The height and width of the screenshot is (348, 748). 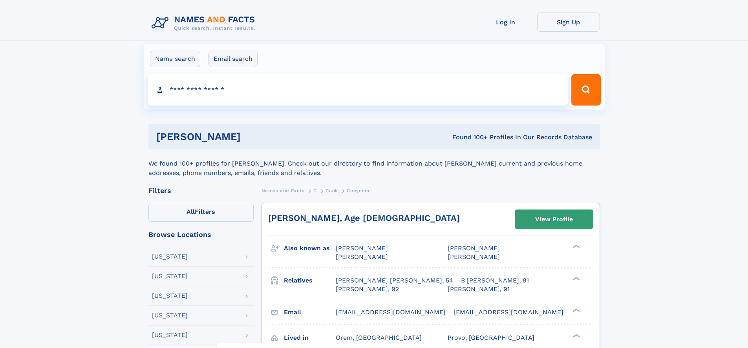 What do you see at coordinates (315, 190) in the screenshot?
I see `a: C` at bounding box center [315, 190].